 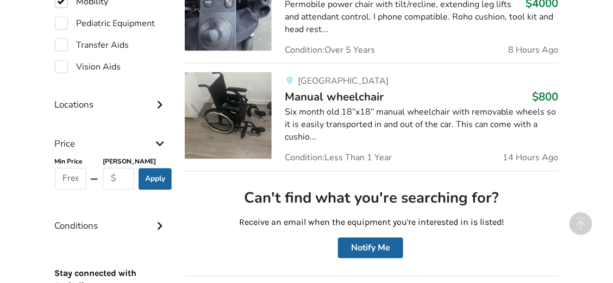 I want to click on span: Manual wheelchair, so click(x=334, y=97).